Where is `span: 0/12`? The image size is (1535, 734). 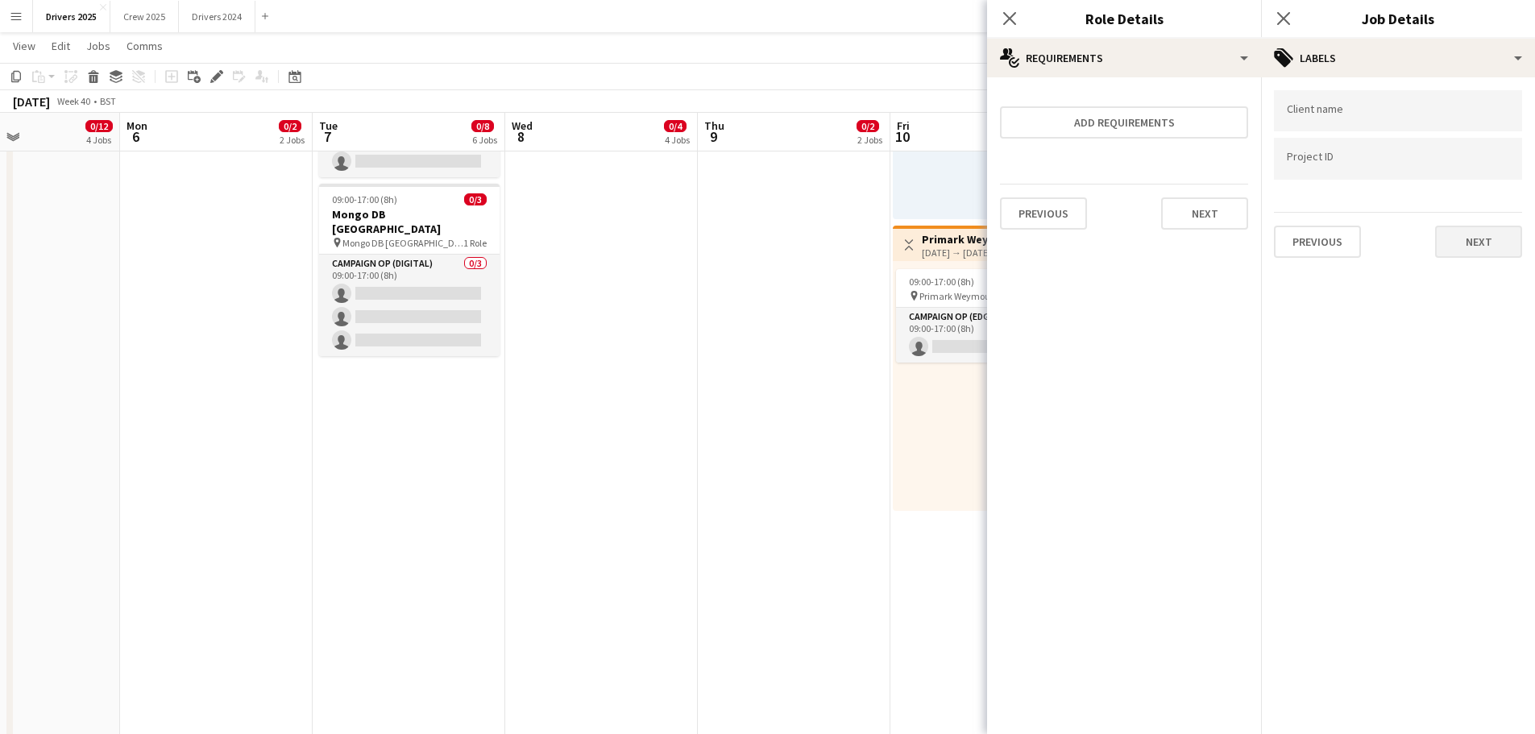
span: 0/12 is located at coordinates (99, 126).